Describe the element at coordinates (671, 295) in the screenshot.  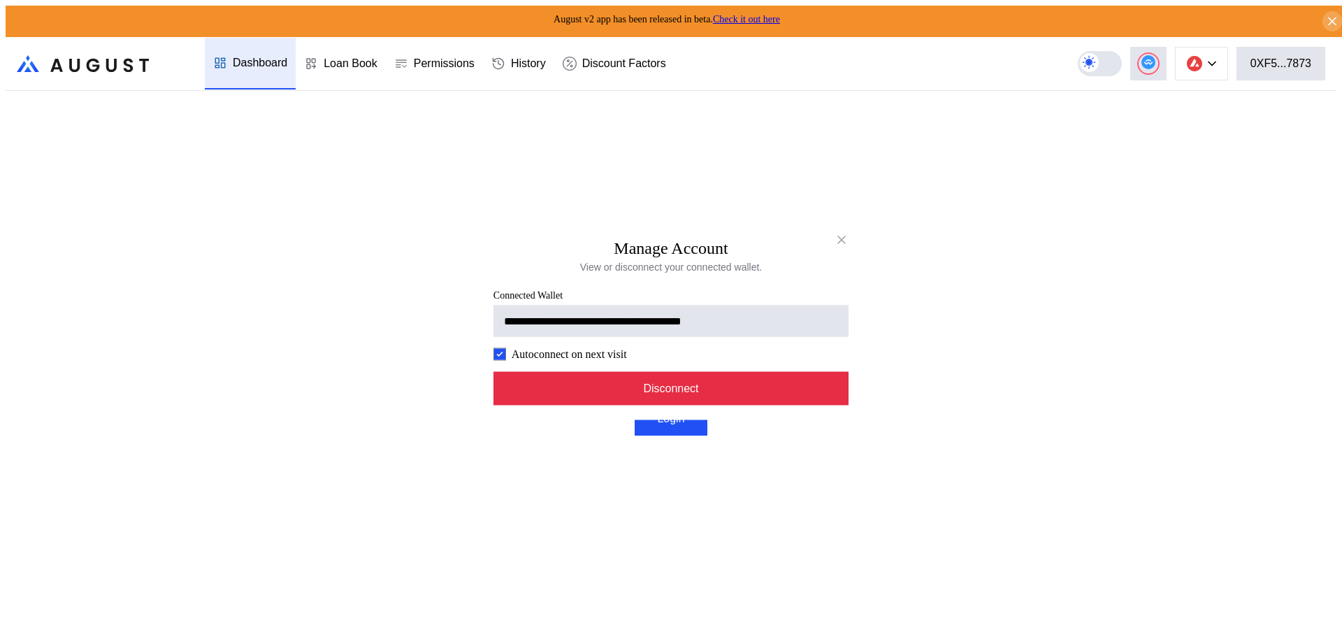
I see `span: Connected Wallet` at that location.